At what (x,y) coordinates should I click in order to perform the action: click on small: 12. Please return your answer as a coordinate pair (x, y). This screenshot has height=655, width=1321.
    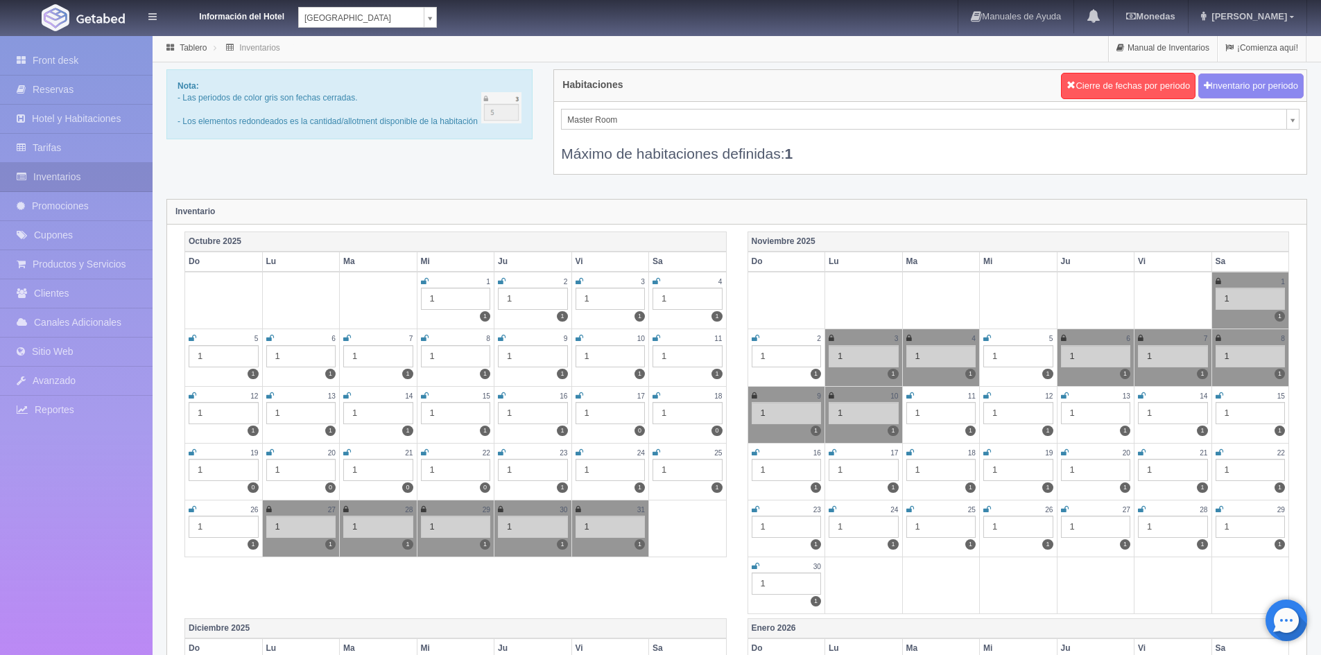
    Looking at the image, I should click on (1048, 396).